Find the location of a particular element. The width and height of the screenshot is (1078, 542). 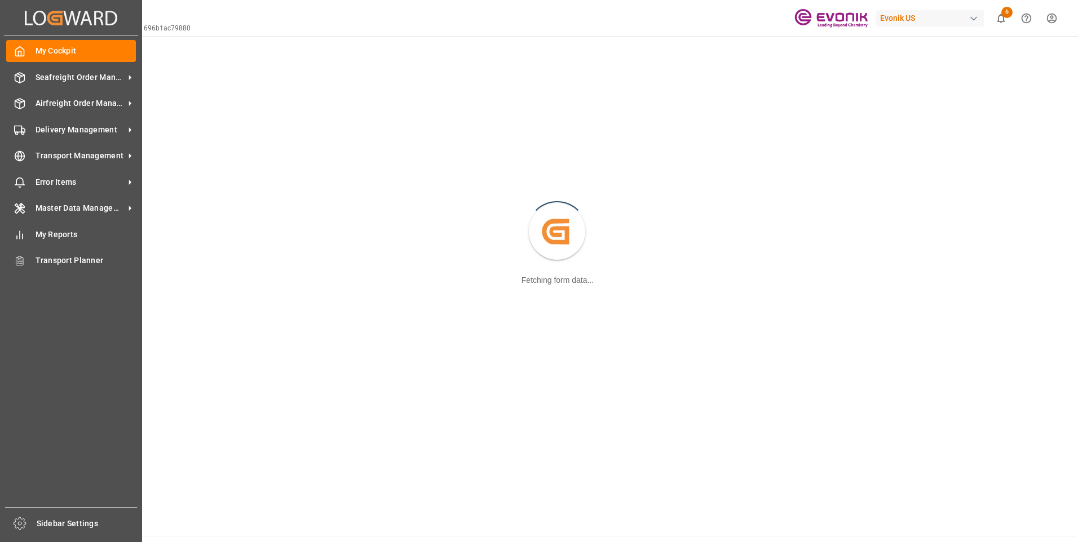

a: My Cockpit is located at coordinates (71, 51).